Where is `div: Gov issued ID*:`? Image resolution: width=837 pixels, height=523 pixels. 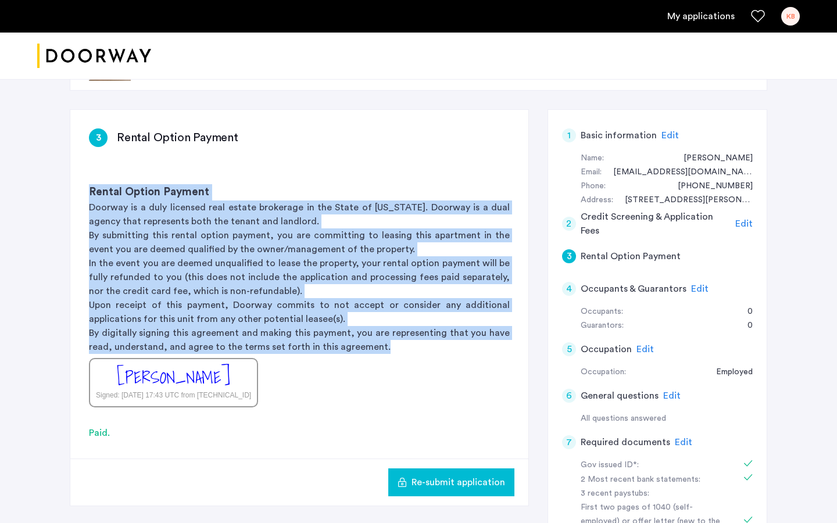 div: Gov issued ID*: is located at coordinates (654, 465).